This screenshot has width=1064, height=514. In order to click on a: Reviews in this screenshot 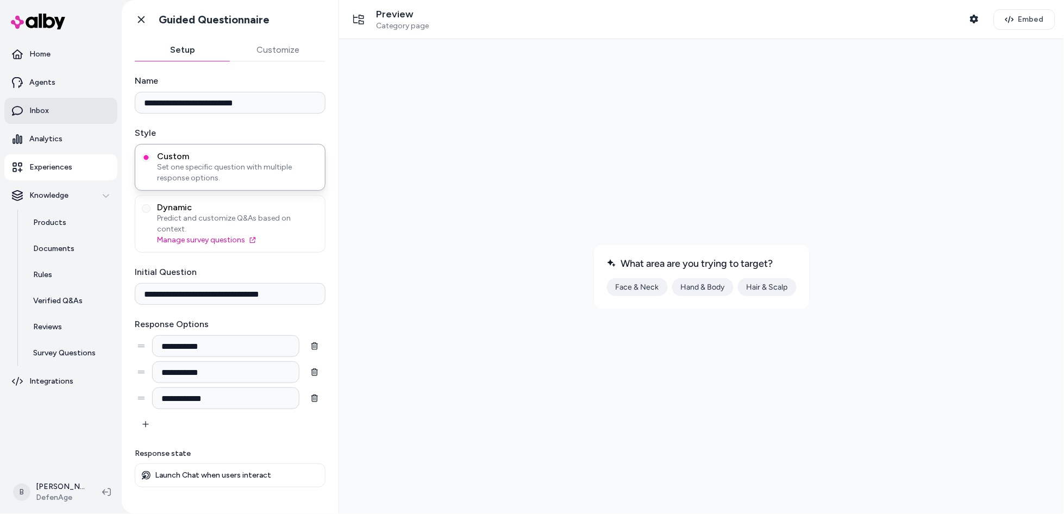, I will do `click(70, 327)`.